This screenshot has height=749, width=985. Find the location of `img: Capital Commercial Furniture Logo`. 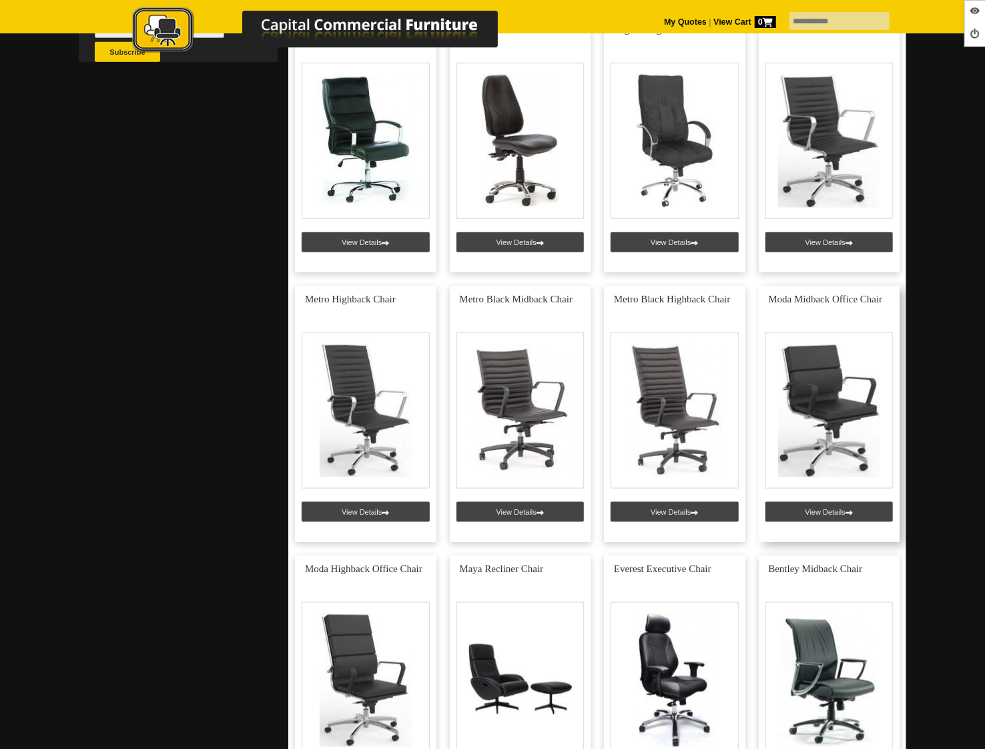

img: Capital Commercial Furniture Logo is located at coordinates (329, 31).